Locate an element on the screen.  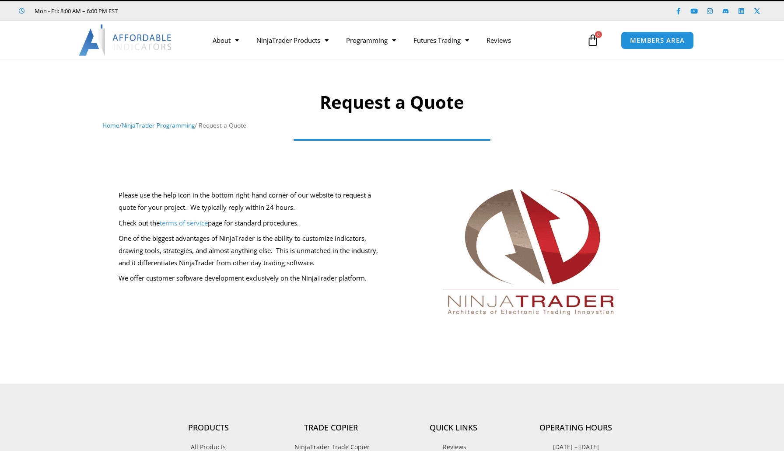
h4: Quick Links is located at coordinates (453, 428).